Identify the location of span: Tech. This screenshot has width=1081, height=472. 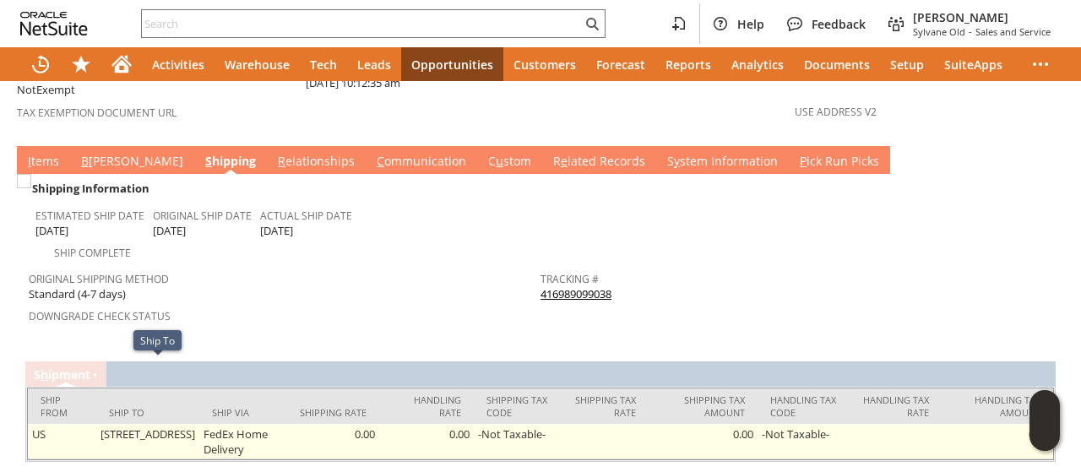
(324, 64).